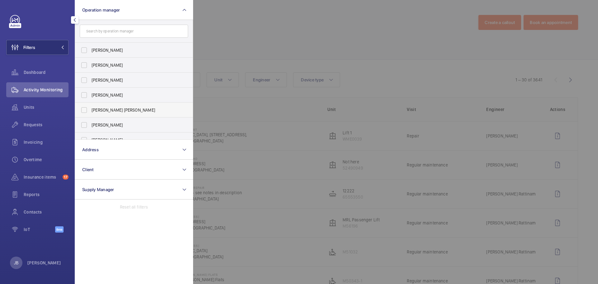  What do you see at coordinates (29, 47) in the screenshot?
I see `span: Filters` at bounding box center [29, 47].